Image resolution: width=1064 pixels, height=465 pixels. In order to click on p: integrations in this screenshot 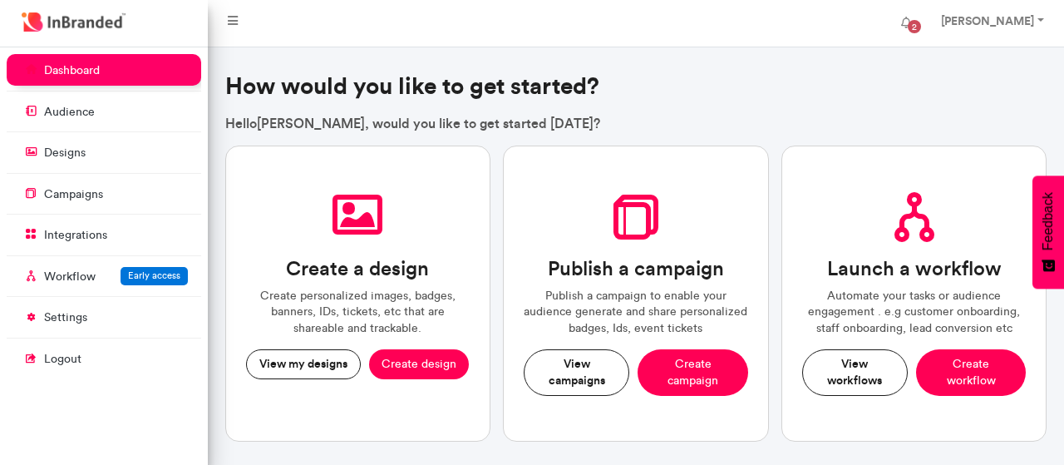, I will do `click(76, 235)`.